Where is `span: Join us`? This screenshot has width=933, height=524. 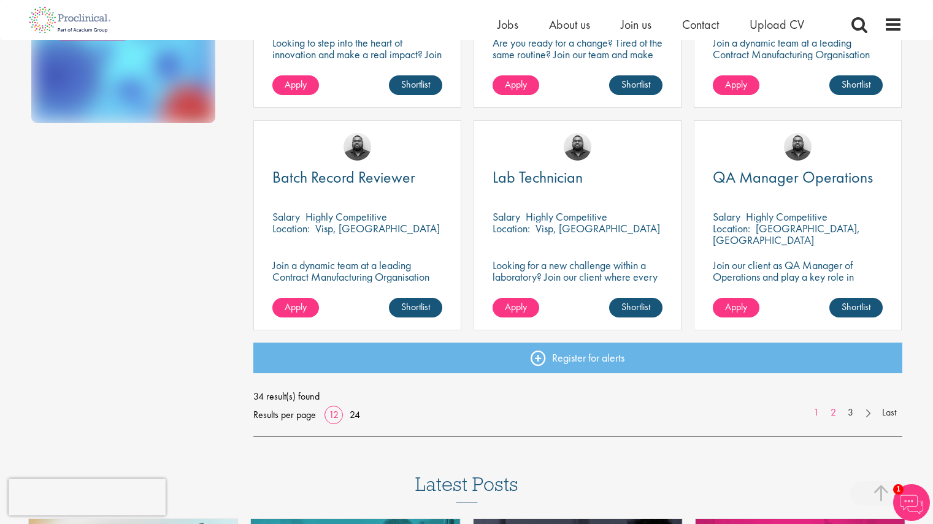 span: Join us is located at coordinates (636, 25).